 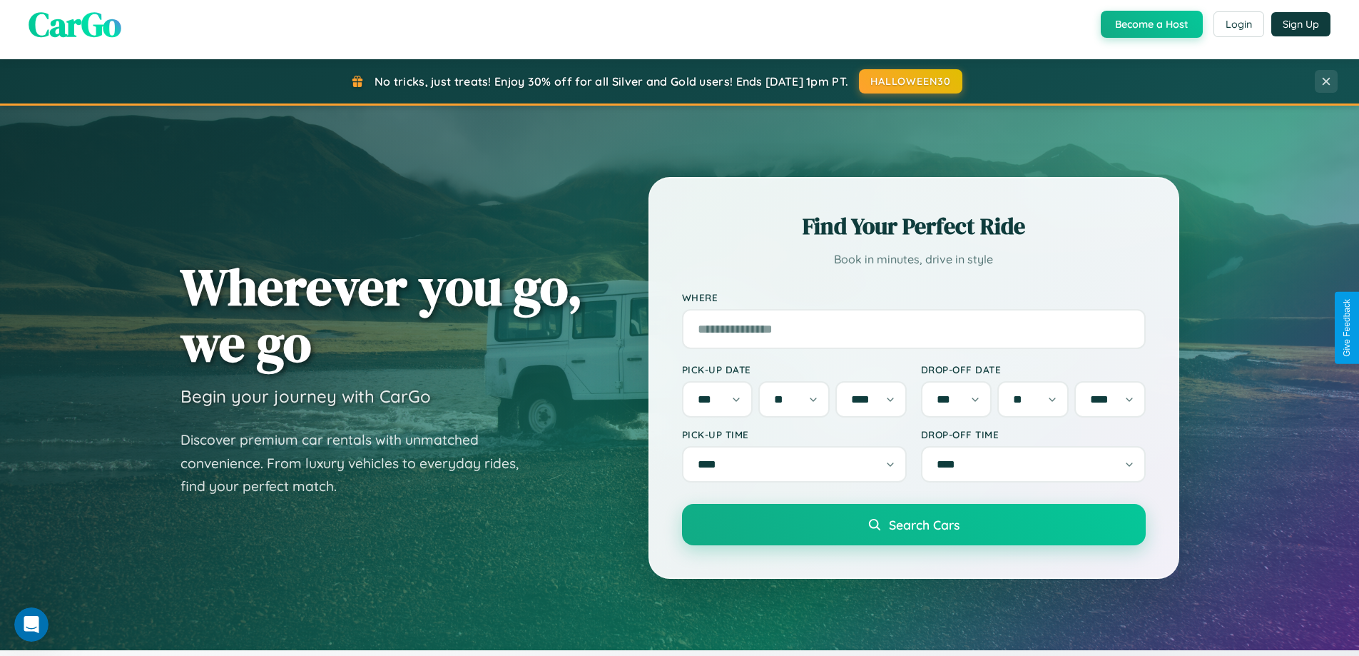 What do you see at coordinates (1347, 327) in the screenshot?
I see `div: Give Feedback` at bounding box center [1347, 327].